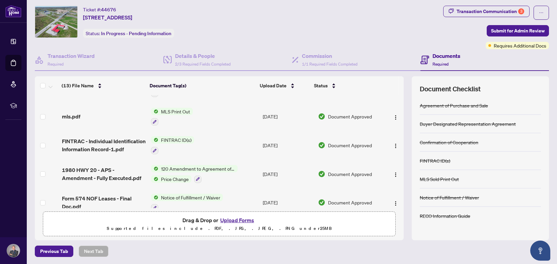  Describe the element at coordinates (104, 174) in the screenshot. I see `span: 1980 HWY 20 - APS - Amendment - Fully Executed.pdf` at that location.